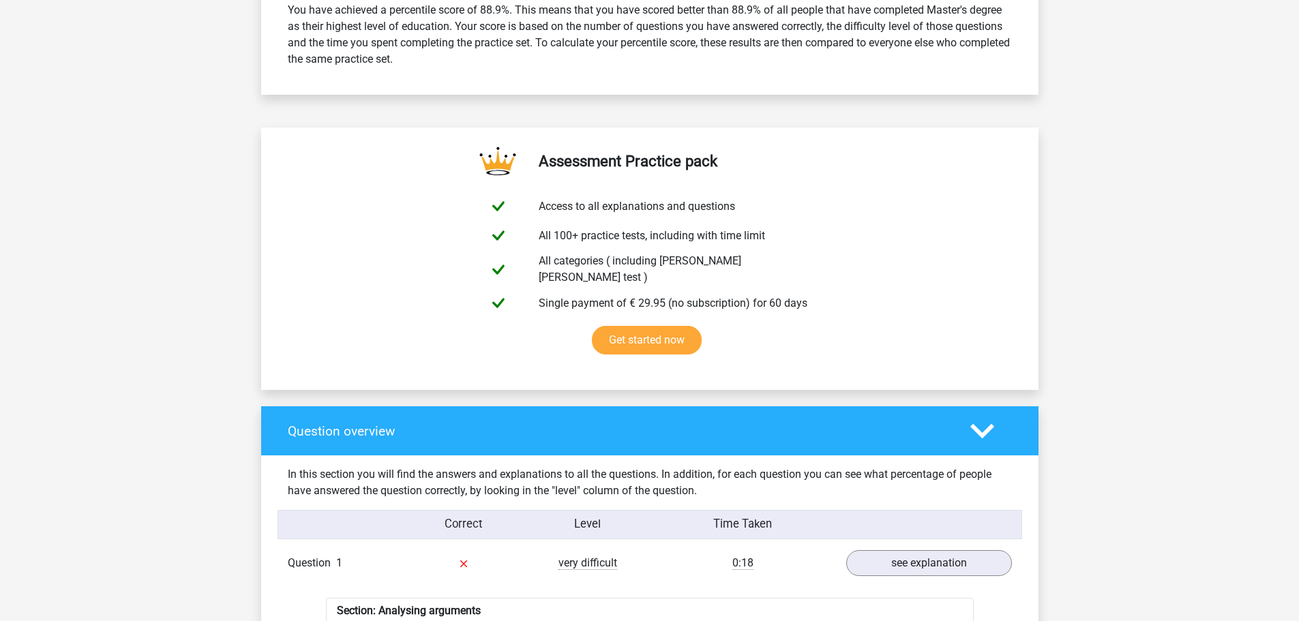  What do you see at coordinates (339, 563) in the screenshot?
I see `span: 1` at bounding box center [339, 563].